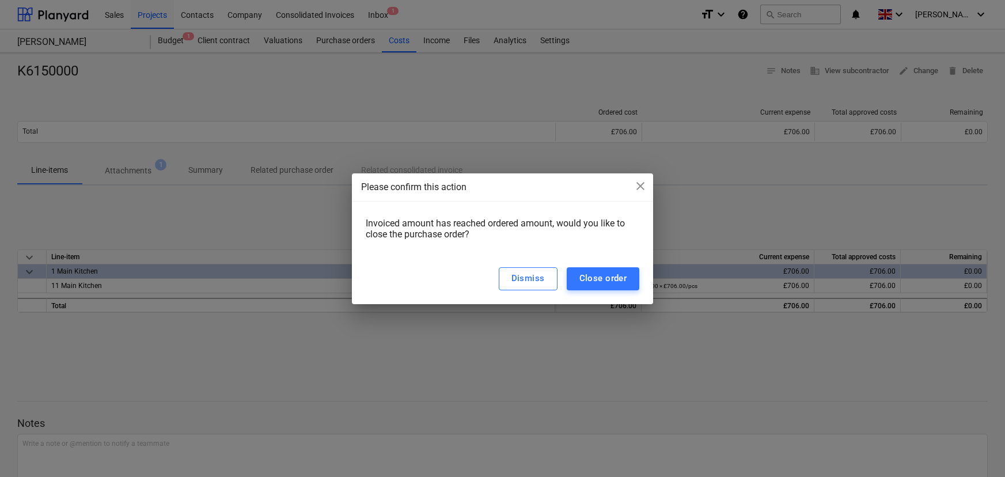 The image size is (1005, 477). Describe the element at coordinates (528, 278) in the screenshot. I see `div: Dismiss` at that location.